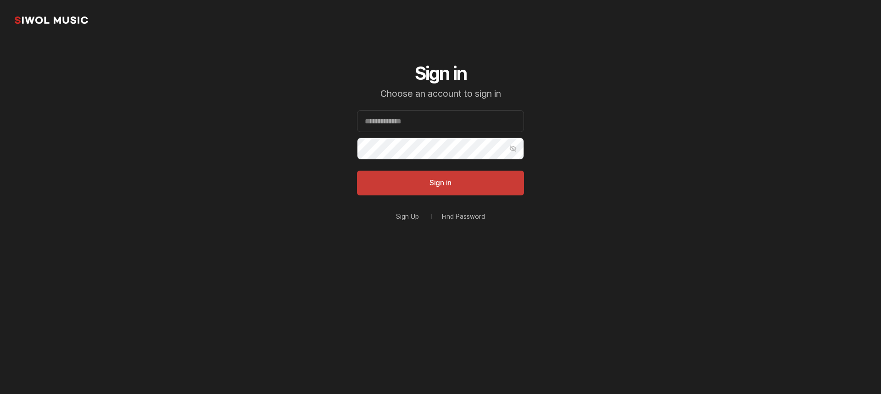  What do you see at coordinates (441, 149) in the screenshot?
I see `input: Password` at bounding box center [441, 149].